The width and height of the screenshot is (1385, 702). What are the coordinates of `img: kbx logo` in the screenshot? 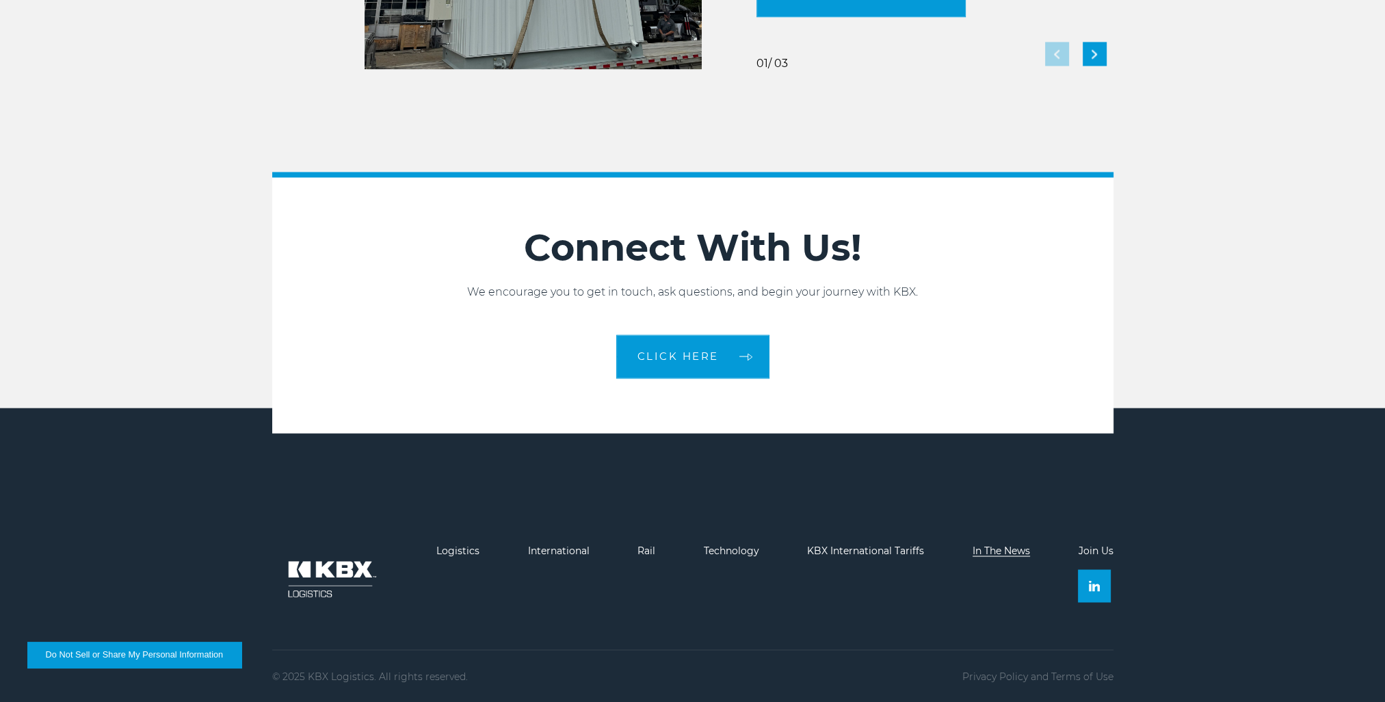 It's located at (330, 579).